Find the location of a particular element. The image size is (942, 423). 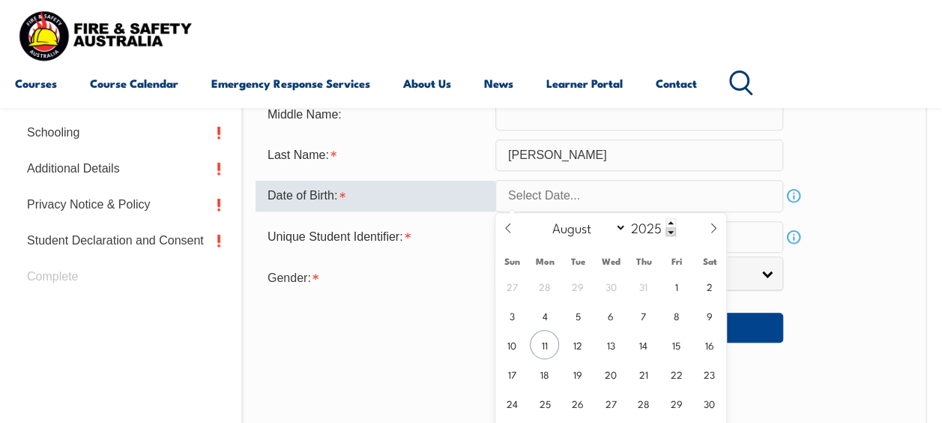

span: August 13, 2025 is located at coordinates (610, 344).